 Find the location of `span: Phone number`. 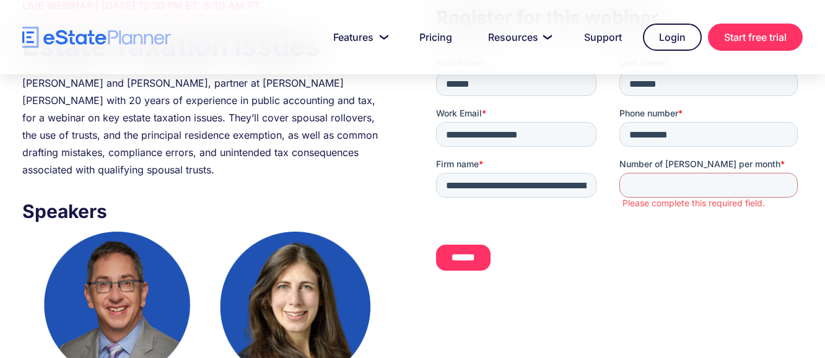

span: Phone number is located at coordinates (213, 56).